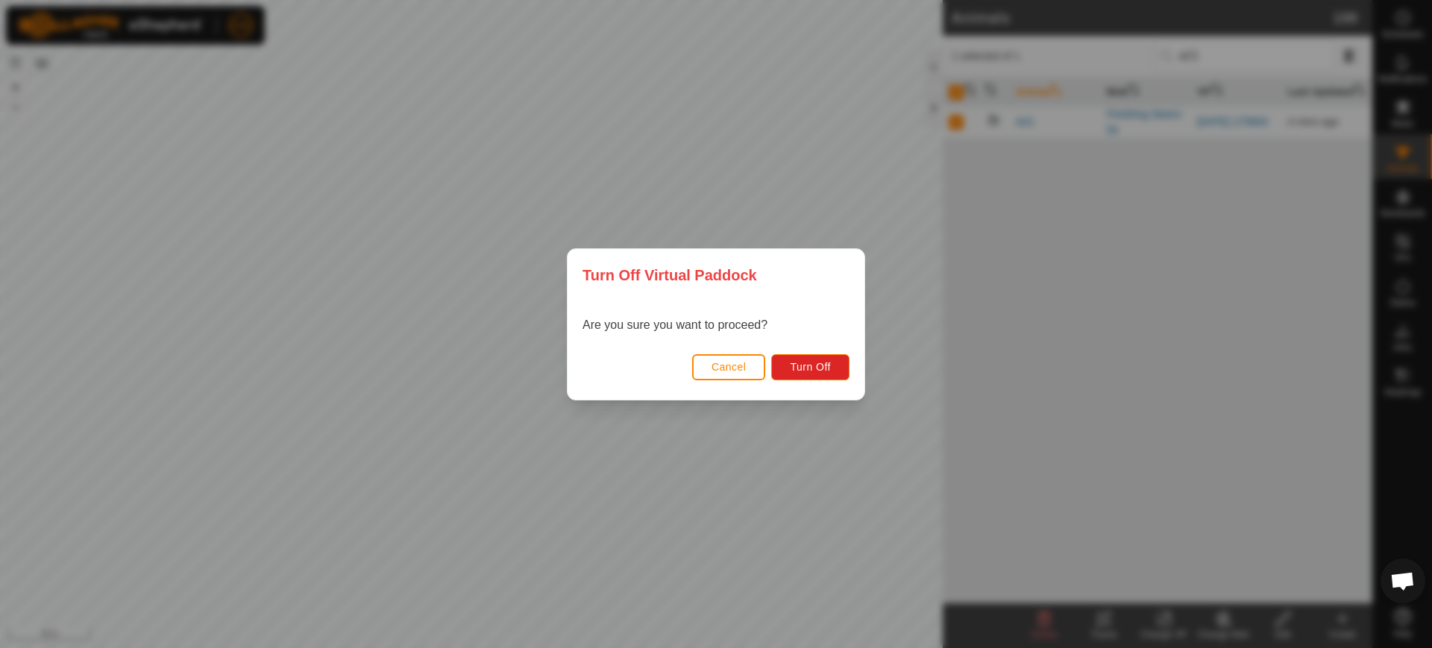  Describe the element at coordinates (1403, 581) in the screenshot. I see `div: Open chat` at that location.